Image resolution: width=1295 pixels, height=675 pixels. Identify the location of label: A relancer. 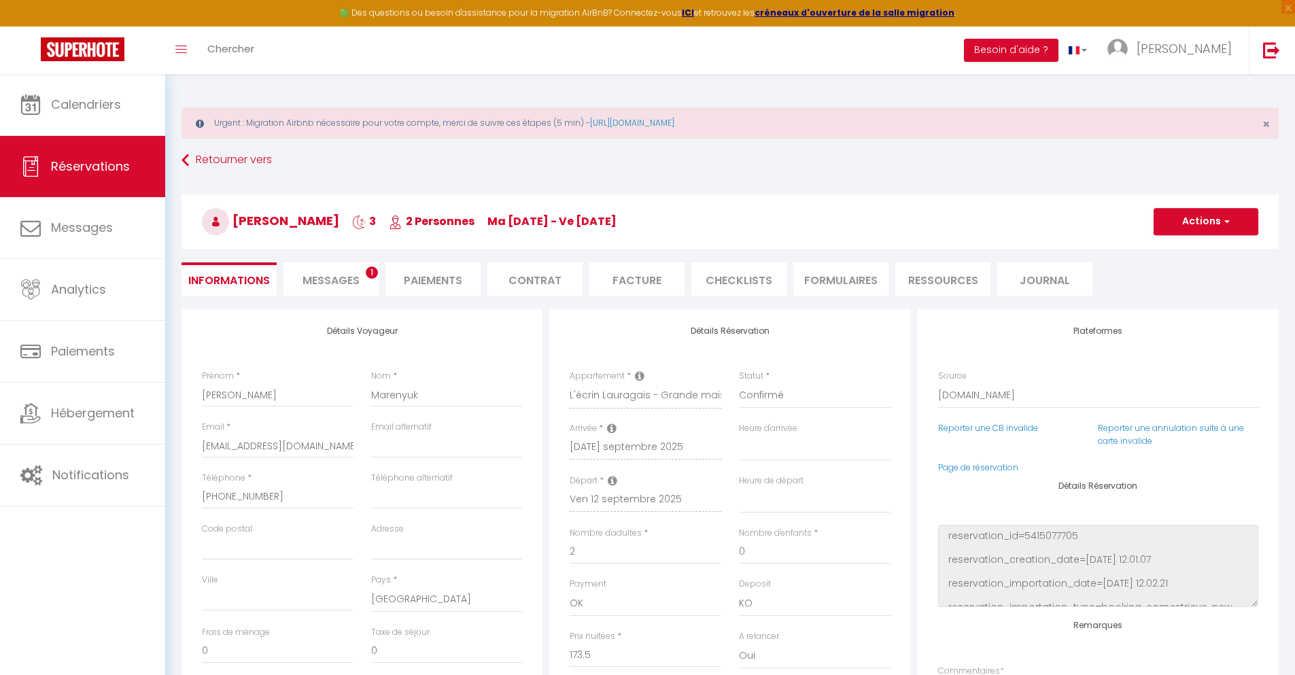
(759, 636).